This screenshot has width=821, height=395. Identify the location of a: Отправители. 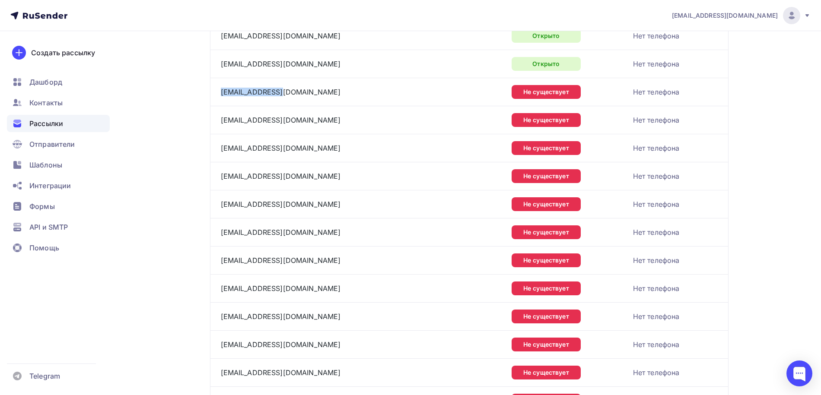
(58, 144).